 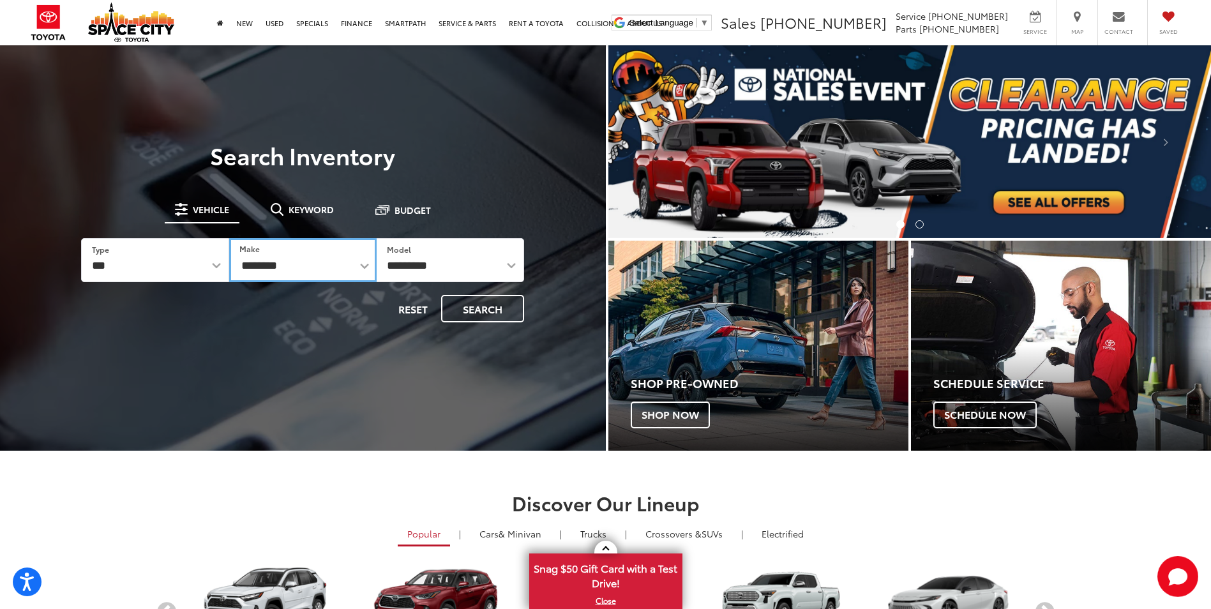 What do you see at coordinates (670, 415) in the screenshot?
I see `span: Shop Now` at bounding box center [670, 415].